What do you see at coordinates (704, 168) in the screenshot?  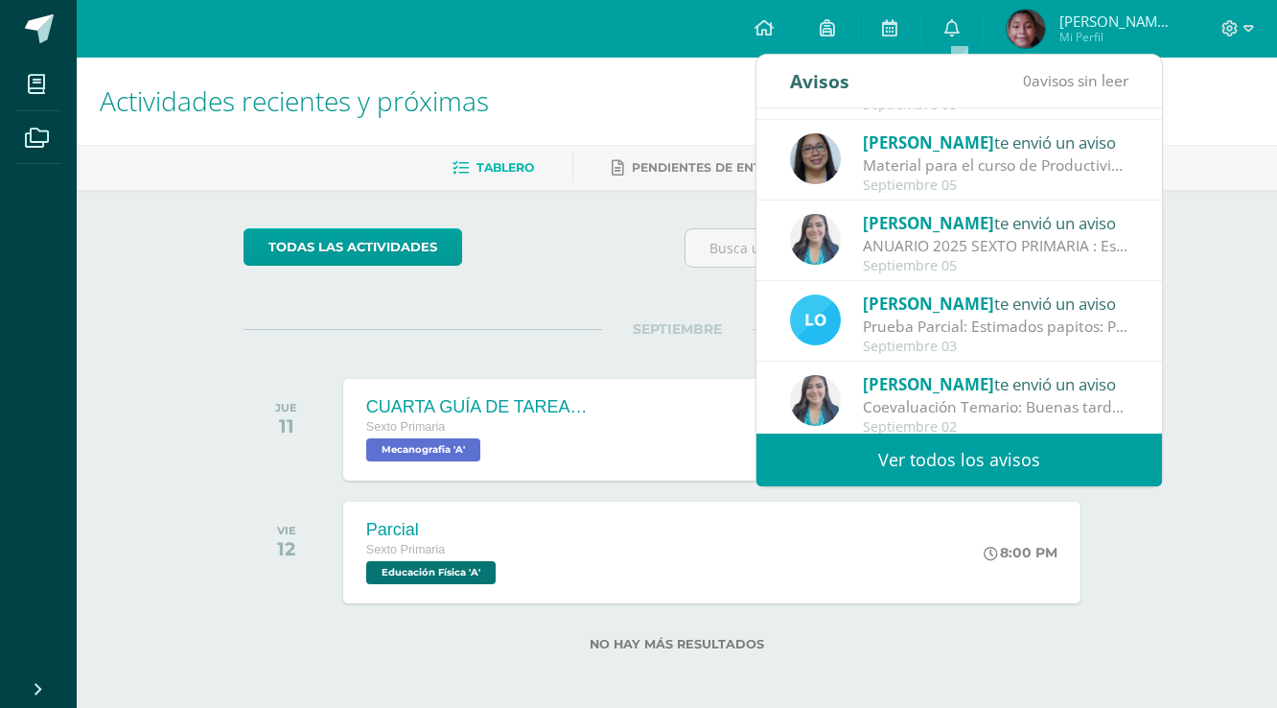 I see `a: Pendientes de entrega` at bounding box center [704, 168].